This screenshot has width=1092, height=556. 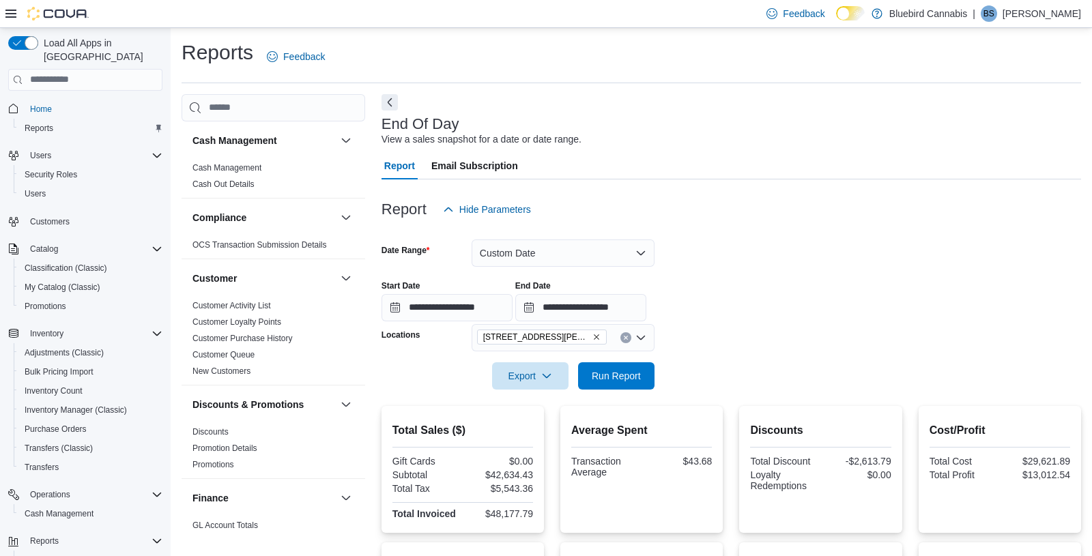 I want to click on a: Classification (Classic), so click(x=66, y=268).